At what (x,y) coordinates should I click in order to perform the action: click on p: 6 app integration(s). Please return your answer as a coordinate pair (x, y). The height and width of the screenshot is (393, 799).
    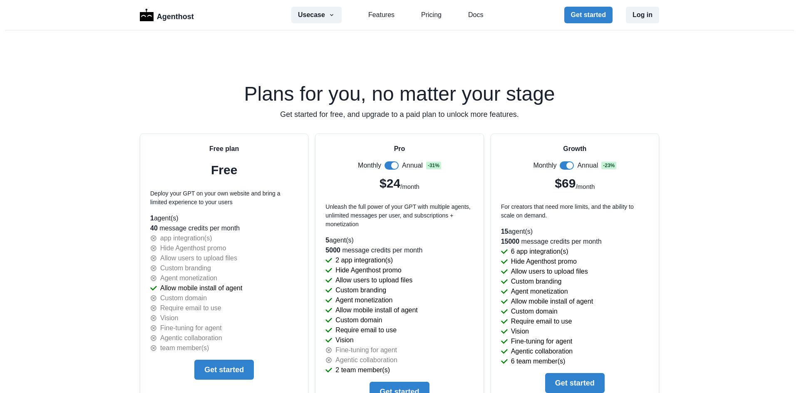
    Looking at the image, I should click on (540, 252).